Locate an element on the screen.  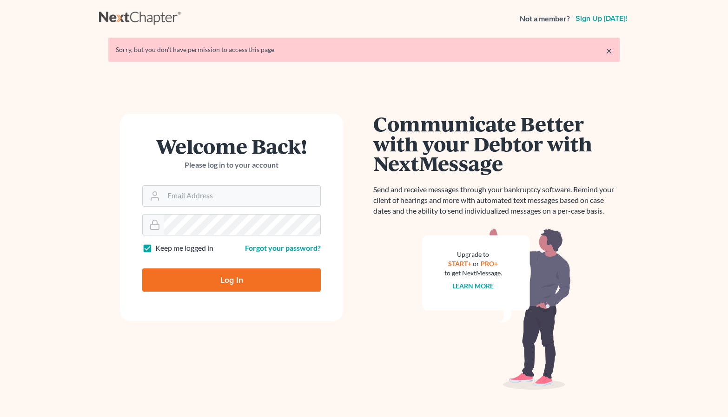
h1: Communicate Better with your Debtor with NextMessage is located at coordinates (497, 144).